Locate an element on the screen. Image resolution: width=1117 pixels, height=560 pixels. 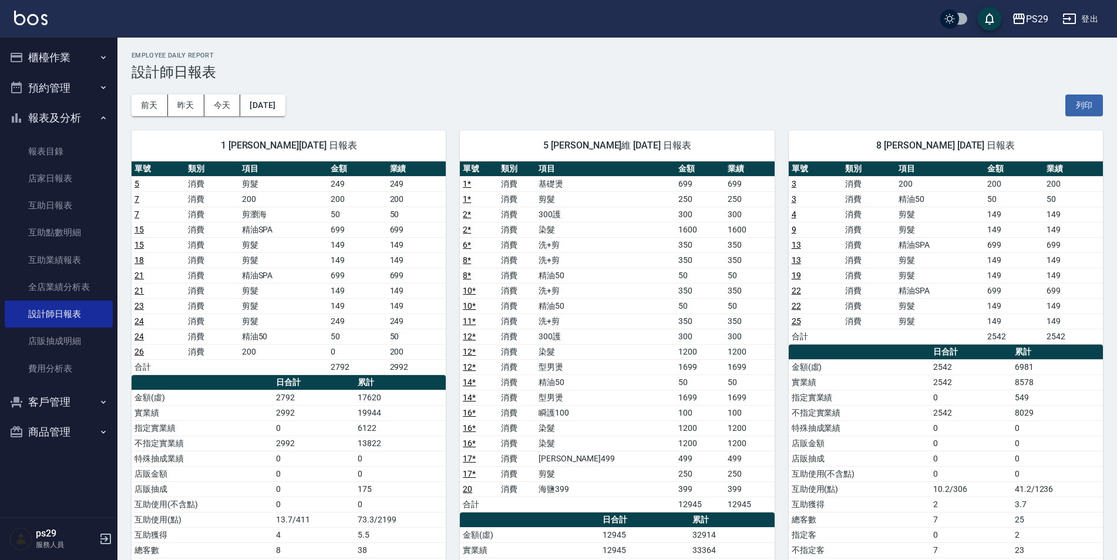
button: 商品管理 is located at coordinates (59, 432).